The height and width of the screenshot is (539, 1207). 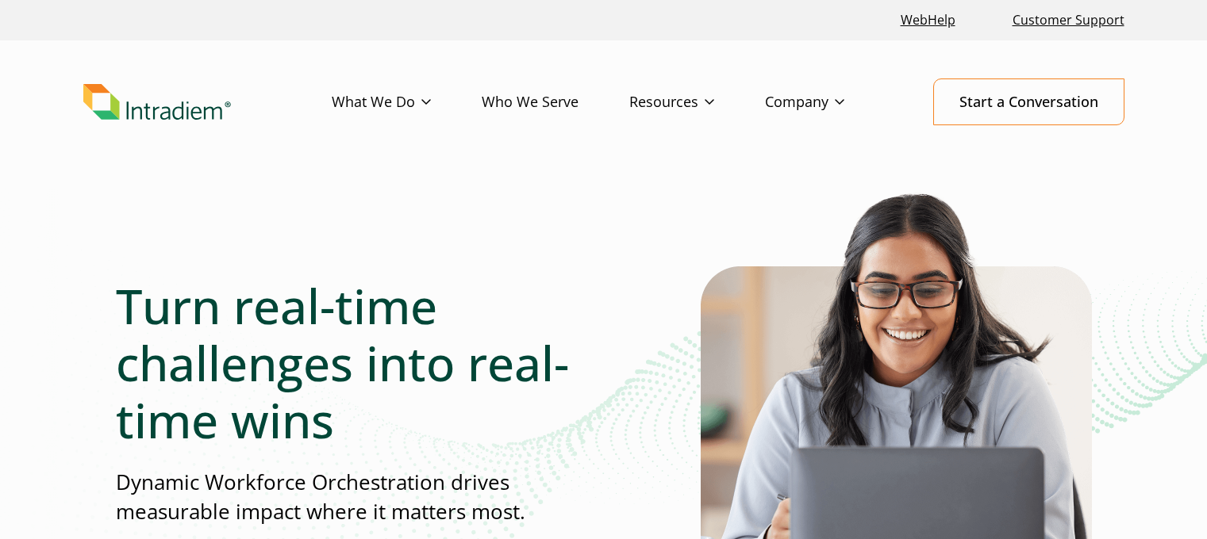 I want to click on a: Customer Support, so click(x=1068, y=20).